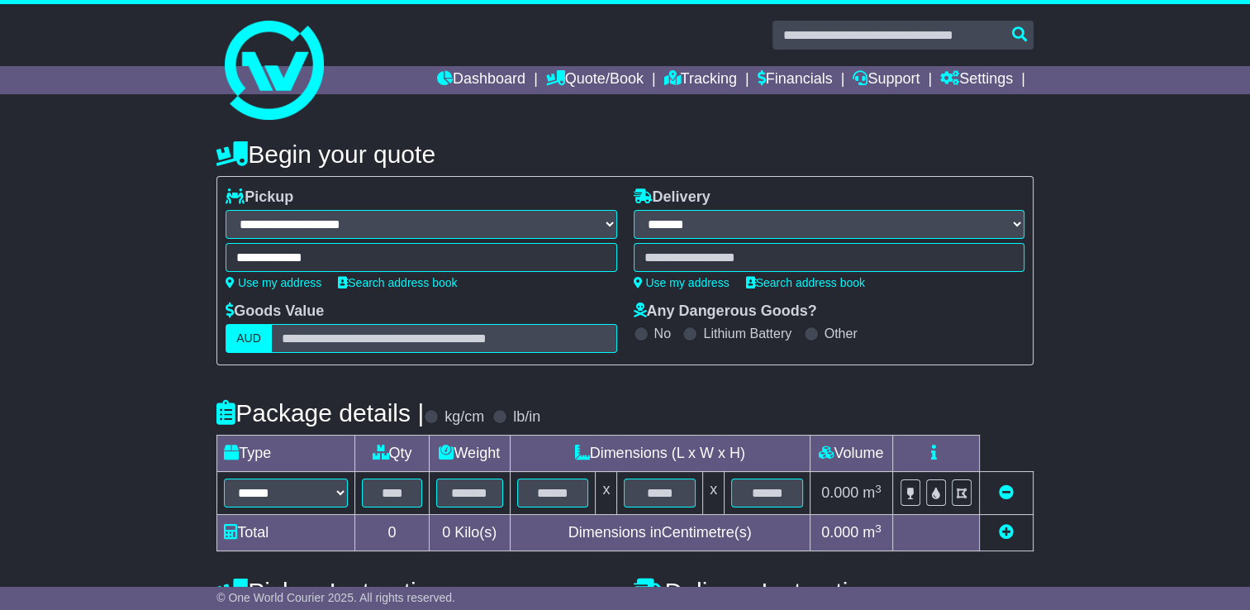  I want to click on td: Dimensions (L x W x H), so click(659, 454).